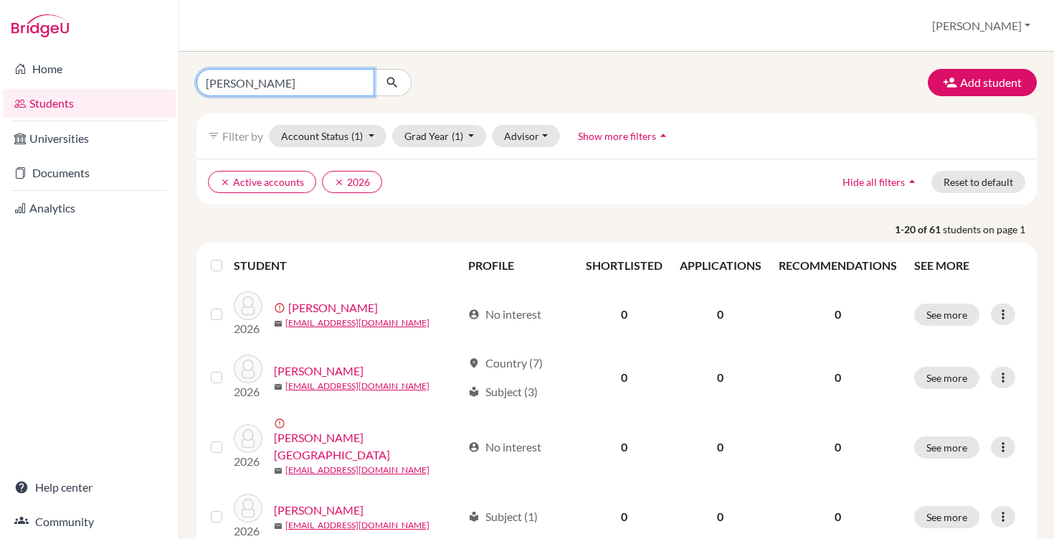 This screenshot has width=1054, height=539. Describe the element at coordinates (721, 265) in the screenshot. I see `th: APPLICATIONS` at that location.